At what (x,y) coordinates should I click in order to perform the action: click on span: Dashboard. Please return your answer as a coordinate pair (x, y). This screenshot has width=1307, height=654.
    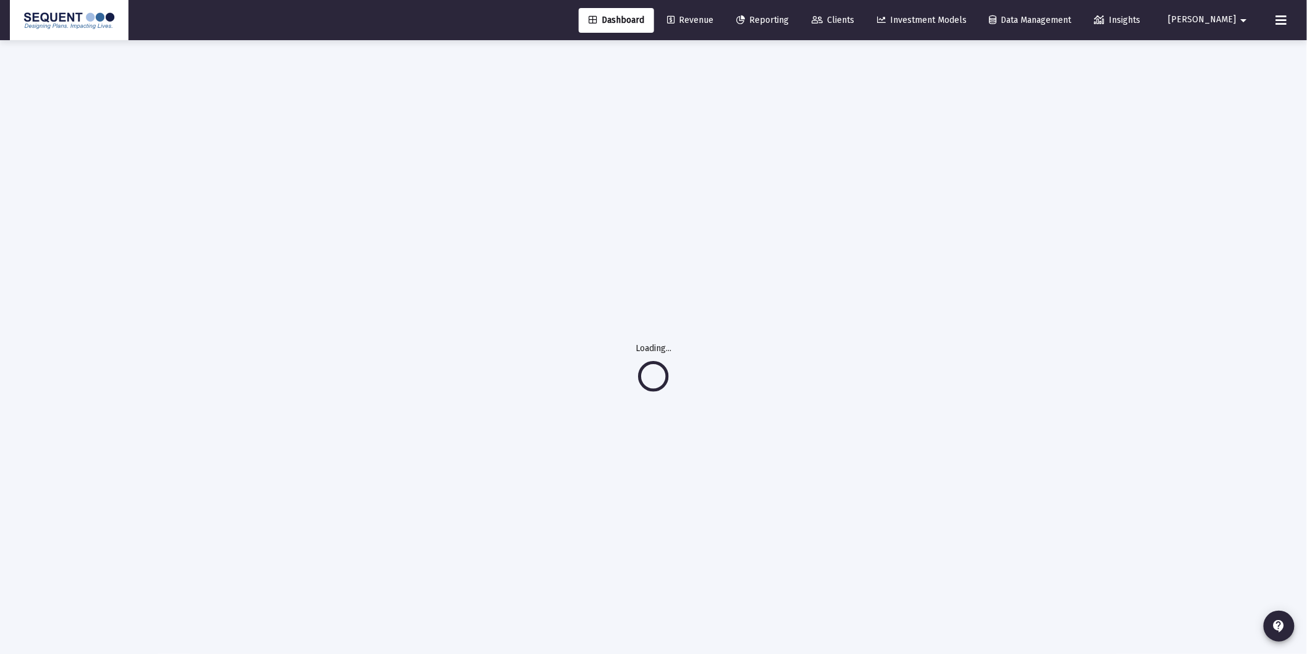
    Looking at the image, I should click on (617, 20).